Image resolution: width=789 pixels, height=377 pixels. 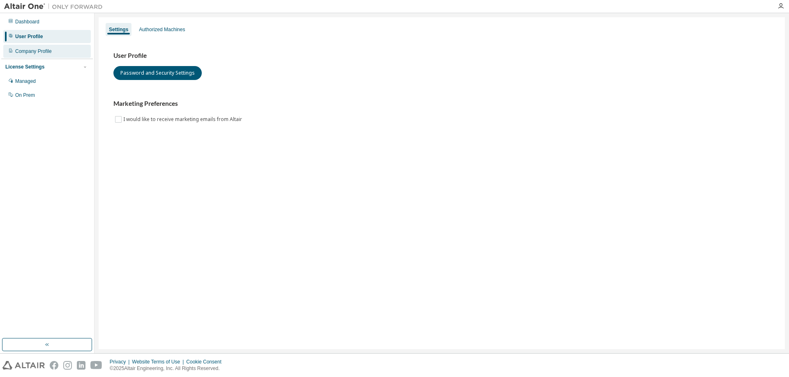 What do you see at coordinates (25, 95) in the screenshot?
I see `div: On Prem` at bounding box center [25, 95].